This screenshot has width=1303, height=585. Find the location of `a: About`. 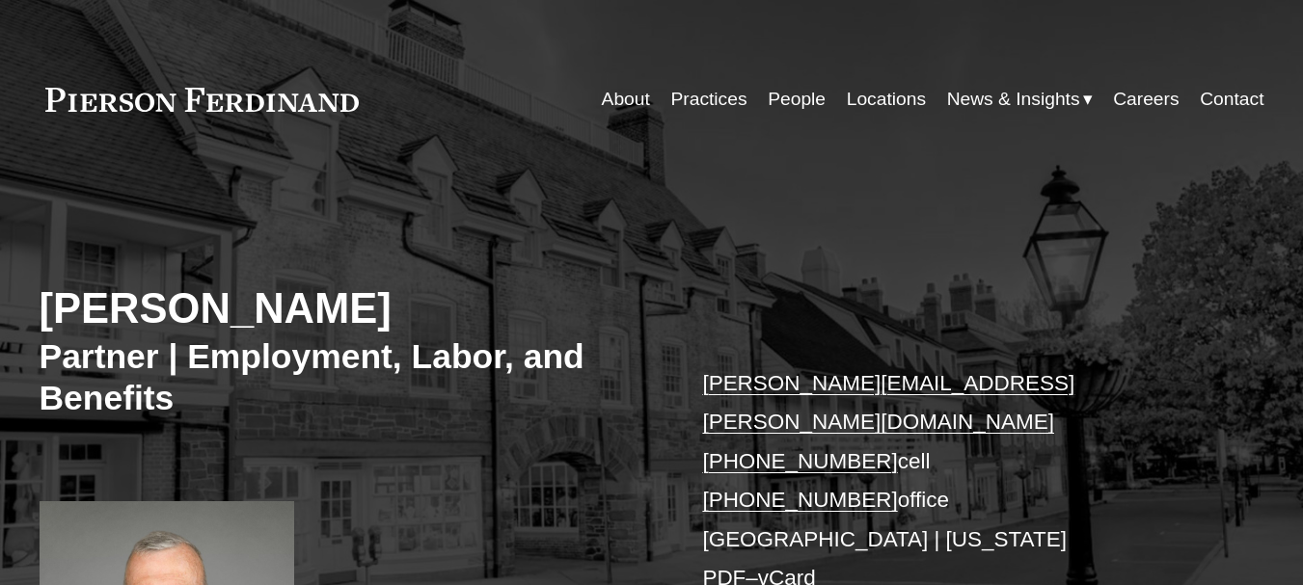

a: About is located at coordinates (626, 99).